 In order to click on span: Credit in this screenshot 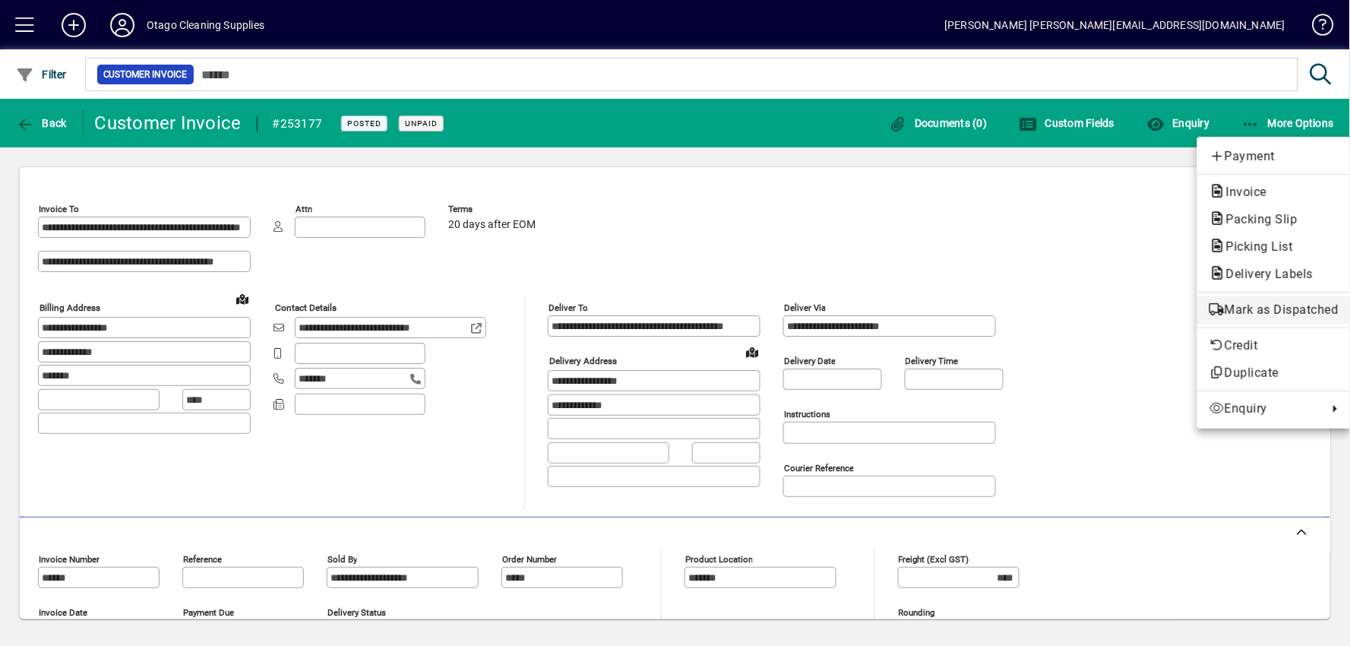, I will do `click(1274, 346)`.